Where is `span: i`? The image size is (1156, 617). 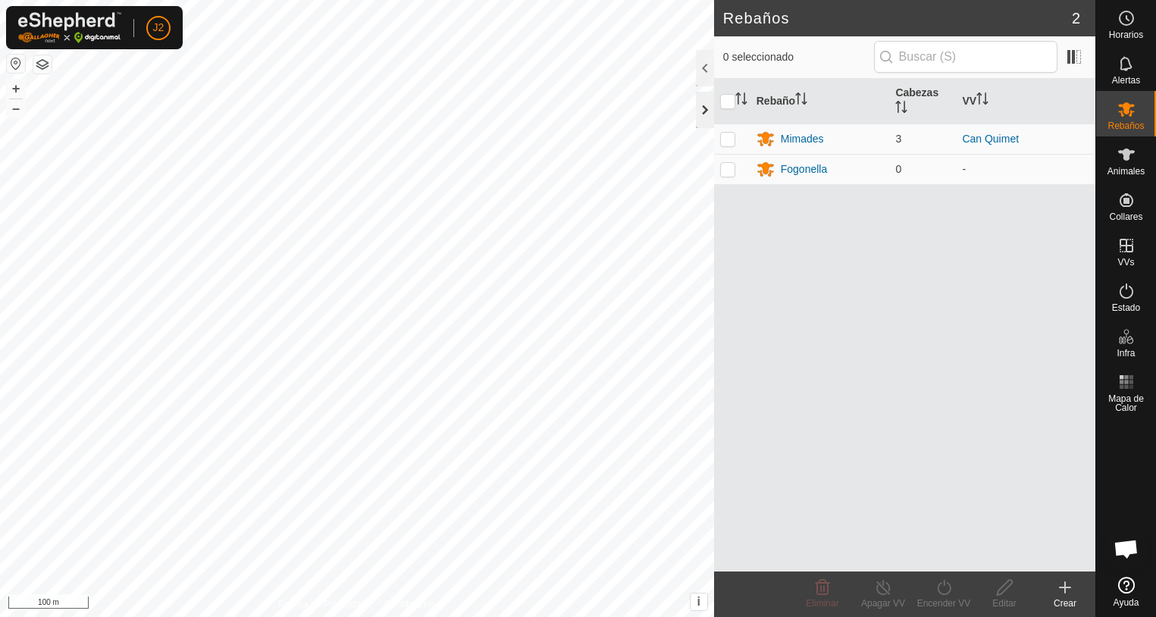 span: i is located at coordinates (699, 601).